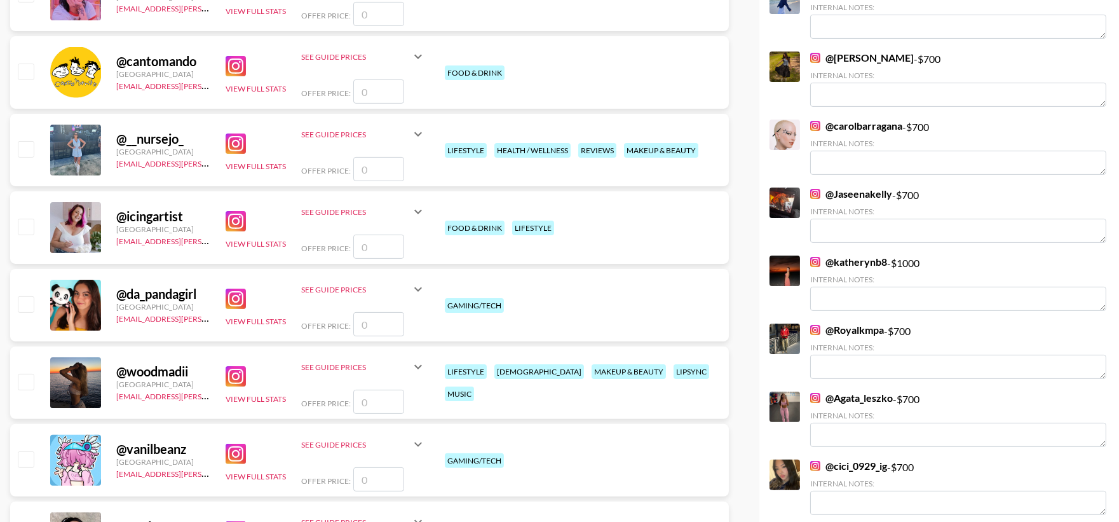 This screenshot has height=522, width=1119. What do you see at coordinates (163, 139) in the screenshot?
I see `div: @ __nursejo_` at bounding box center [163, 139].